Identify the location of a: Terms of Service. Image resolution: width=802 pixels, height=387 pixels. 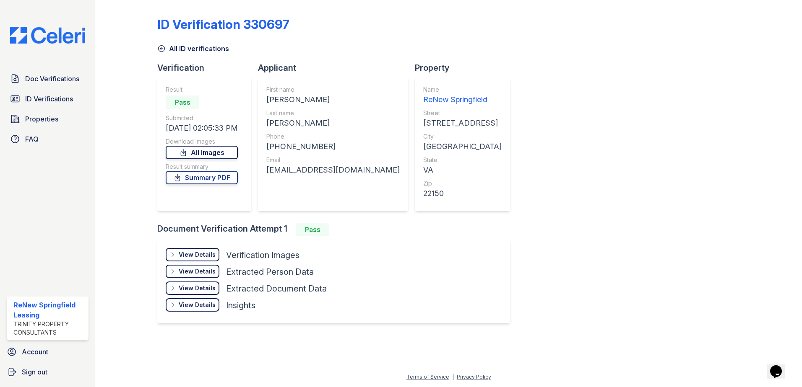
(428, 377).